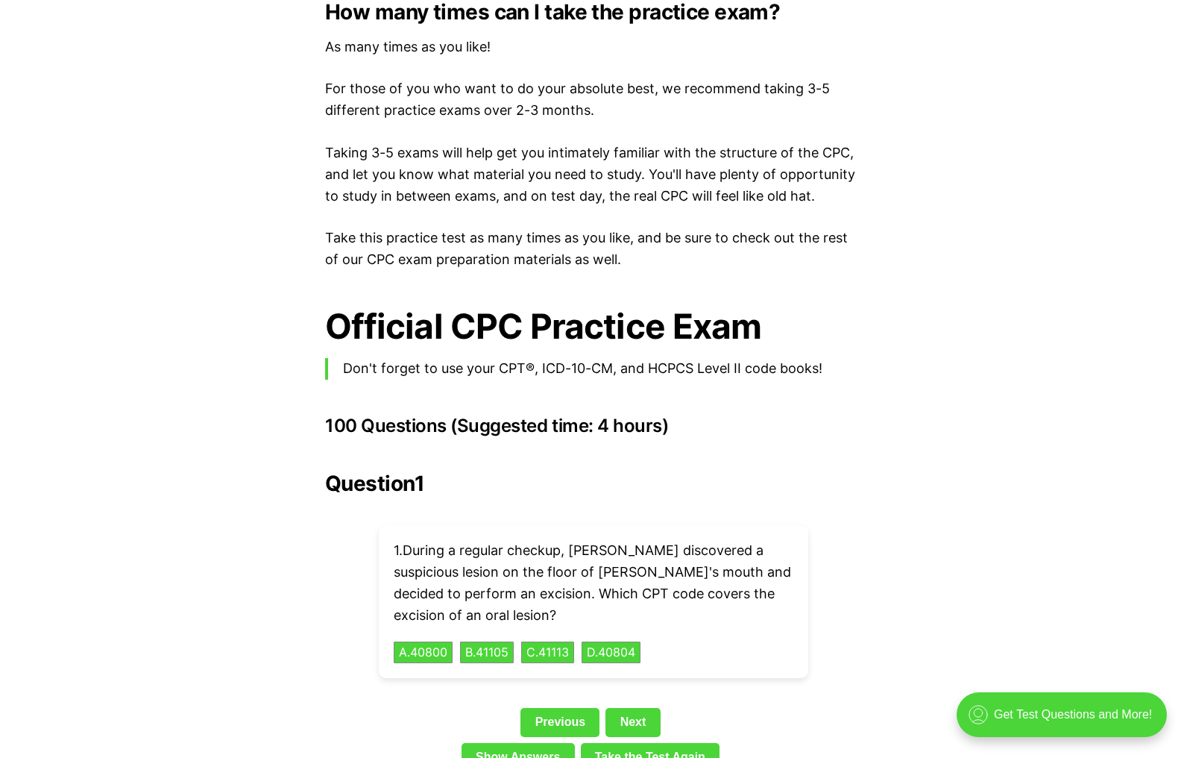  What do you see at coordinates (423, 653) in the screenshot?
I see `button: A.40800` at bounding box center [423, 653].